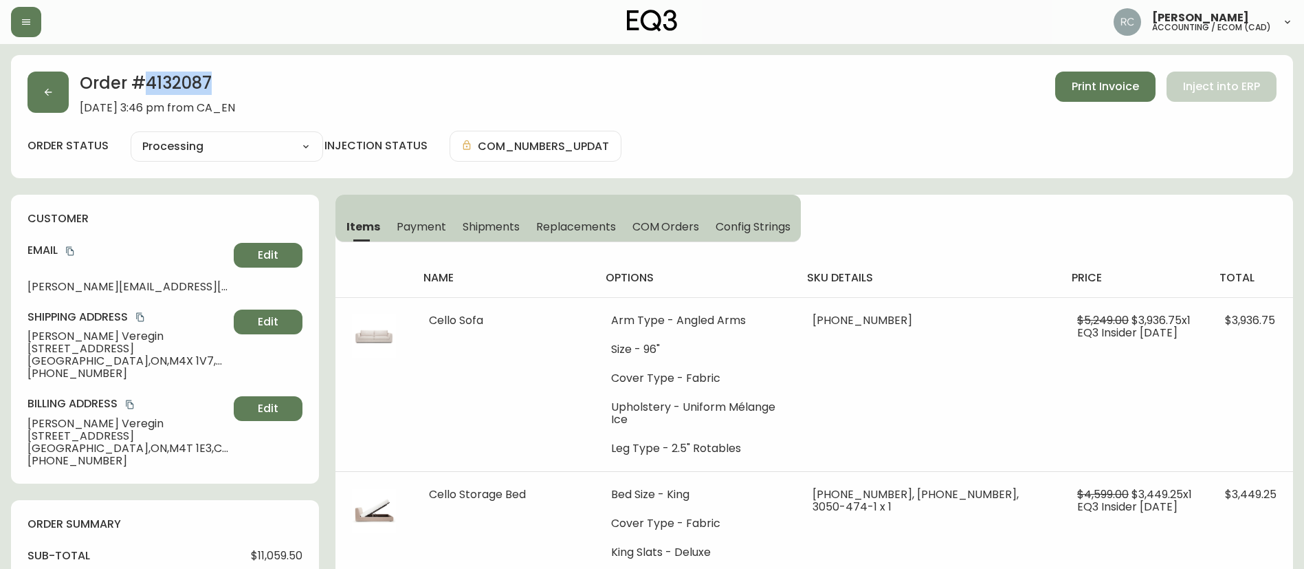 Image resolution: width=1304 pixels, height=569 pixels. Describe the element at coordinates (492, 226) in the screenshot. I see `span: Shipments` at that location.